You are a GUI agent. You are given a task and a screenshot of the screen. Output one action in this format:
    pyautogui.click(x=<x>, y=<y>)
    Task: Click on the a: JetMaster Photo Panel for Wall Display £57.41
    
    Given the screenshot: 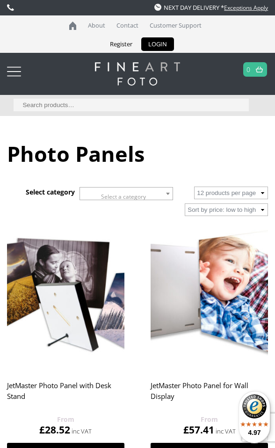 What is the action you would take?
    pyautogui.click(x=209, y=330)
    